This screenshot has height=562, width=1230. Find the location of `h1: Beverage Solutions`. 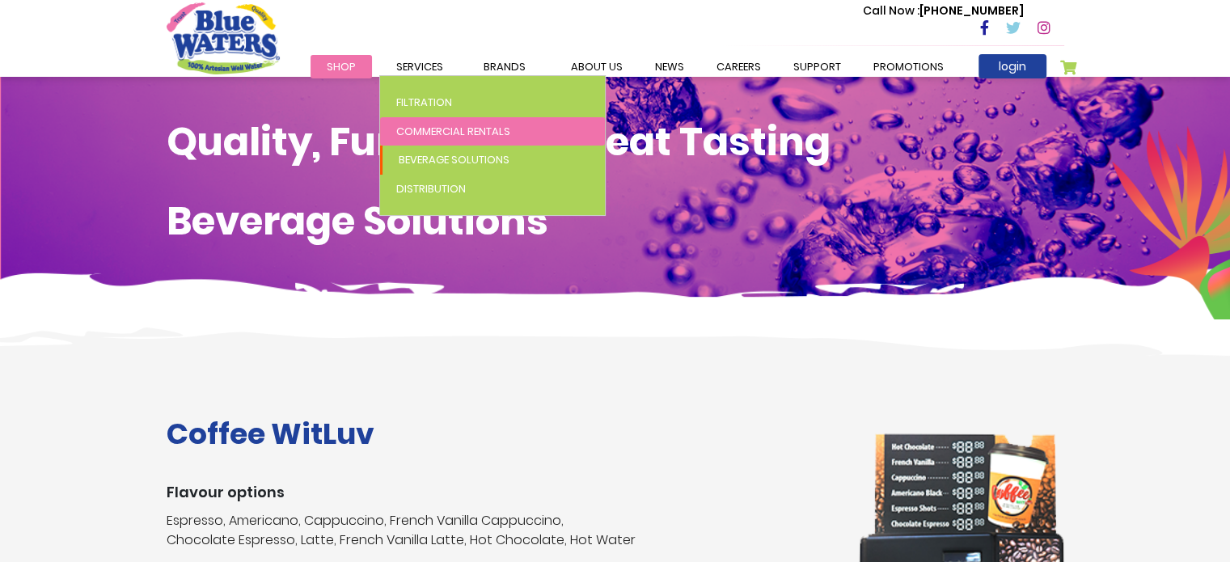

h1: Beverage Solutions is located at coordinates (615, 222).